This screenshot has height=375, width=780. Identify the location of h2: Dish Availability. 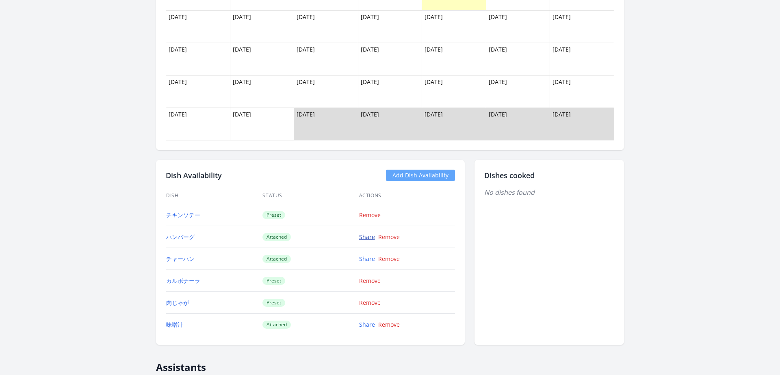
(194, 176).